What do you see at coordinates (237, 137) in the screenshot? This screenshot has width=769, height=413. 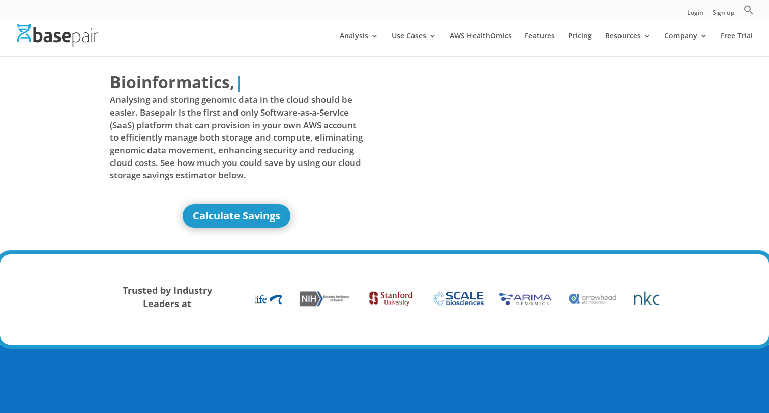 I see `span: Analysing and storing genomic data in the cloud should be easier. Basepair is the first and only ...` at bounding box center [237, 137].